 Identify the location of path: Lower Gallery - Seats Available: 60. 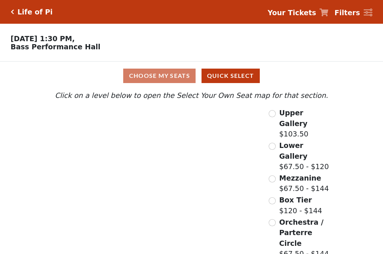
(140, 142).